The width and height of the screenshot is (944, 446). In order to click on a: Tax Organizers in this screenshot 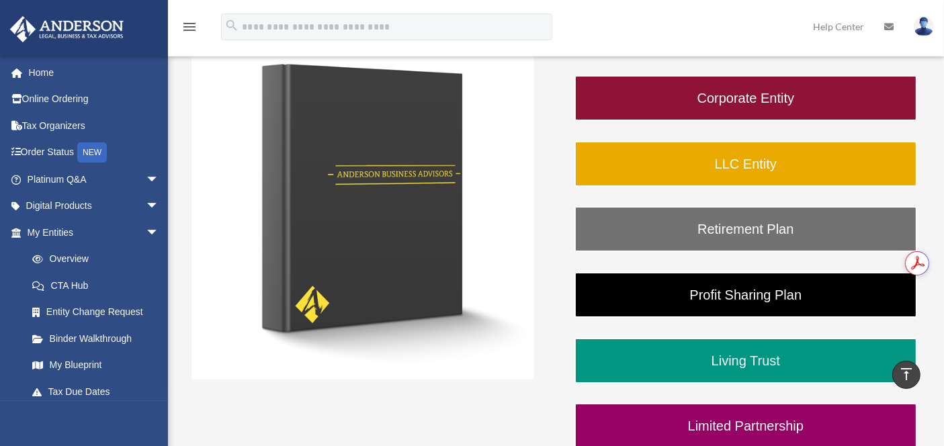, I will do `click(94, 126)`.